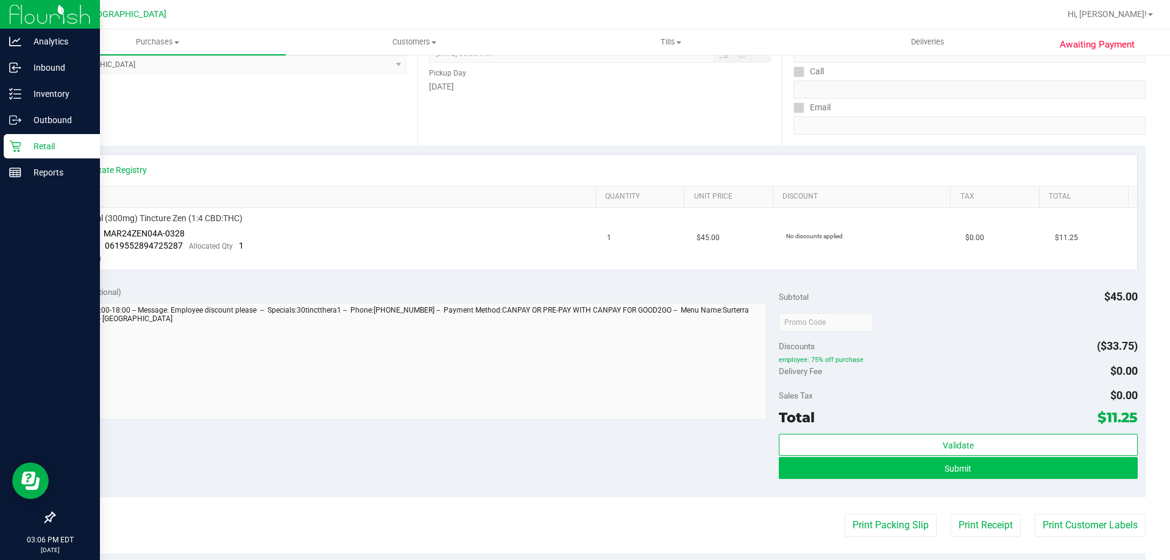 The height and width of the screenshot is (560, 1170). What do you see at coordinates (58, 41) in the screenshot?
I see `p: Analytics` at bounding box center [58, 41].